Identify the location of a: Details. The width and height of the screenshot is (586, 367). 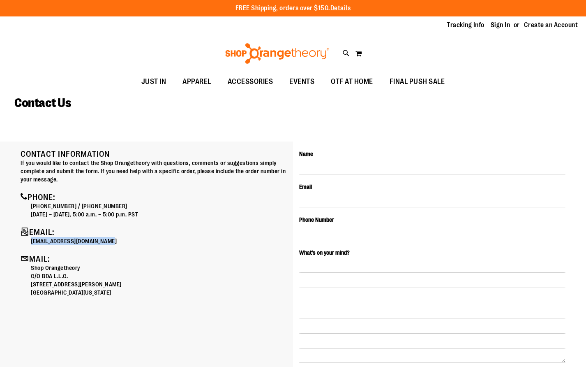
(341, 8).